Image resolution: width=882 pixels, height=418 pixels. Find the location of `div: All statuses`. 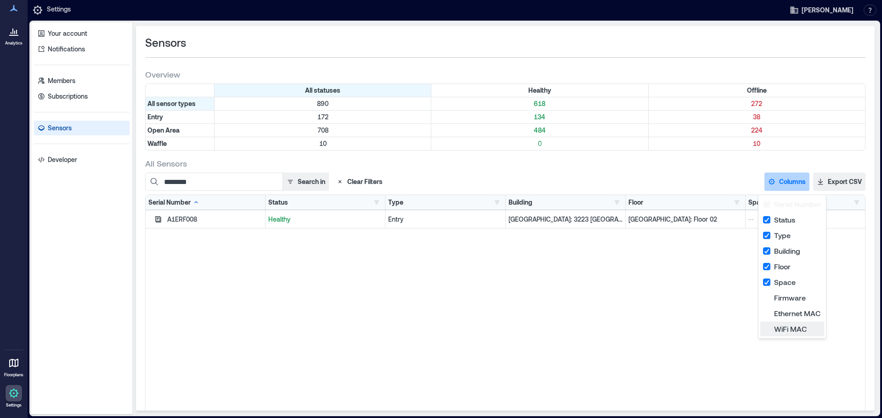

div: All statuses is located at coordinates (323, 90).